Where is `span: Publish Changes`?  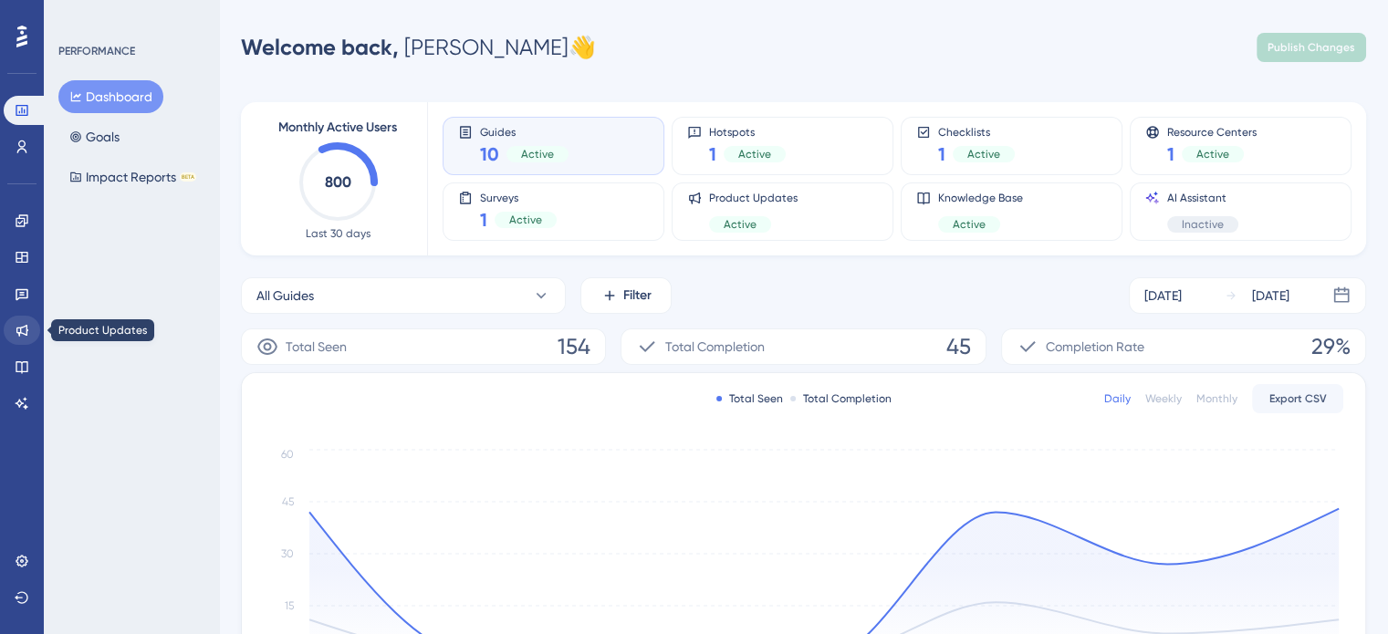
span: Publish Changes is located at coordinates (1312, 47).